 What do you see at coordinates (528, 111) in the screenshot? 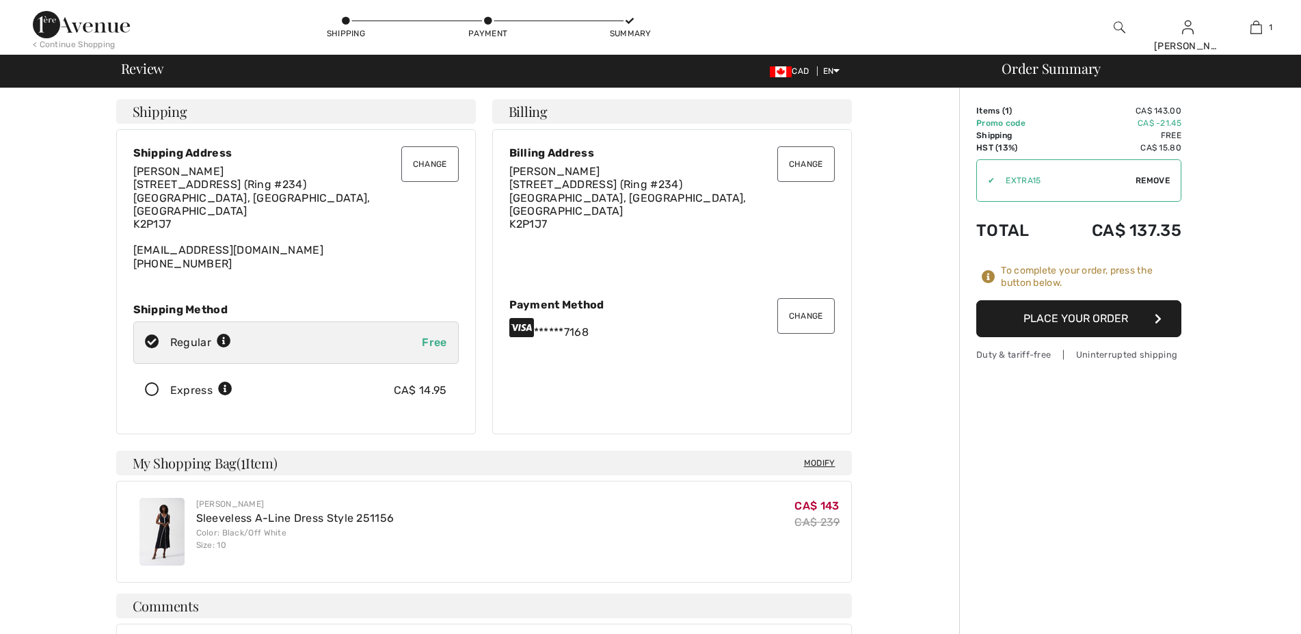
I see `span: Billing` at bounding box center [528, 111].